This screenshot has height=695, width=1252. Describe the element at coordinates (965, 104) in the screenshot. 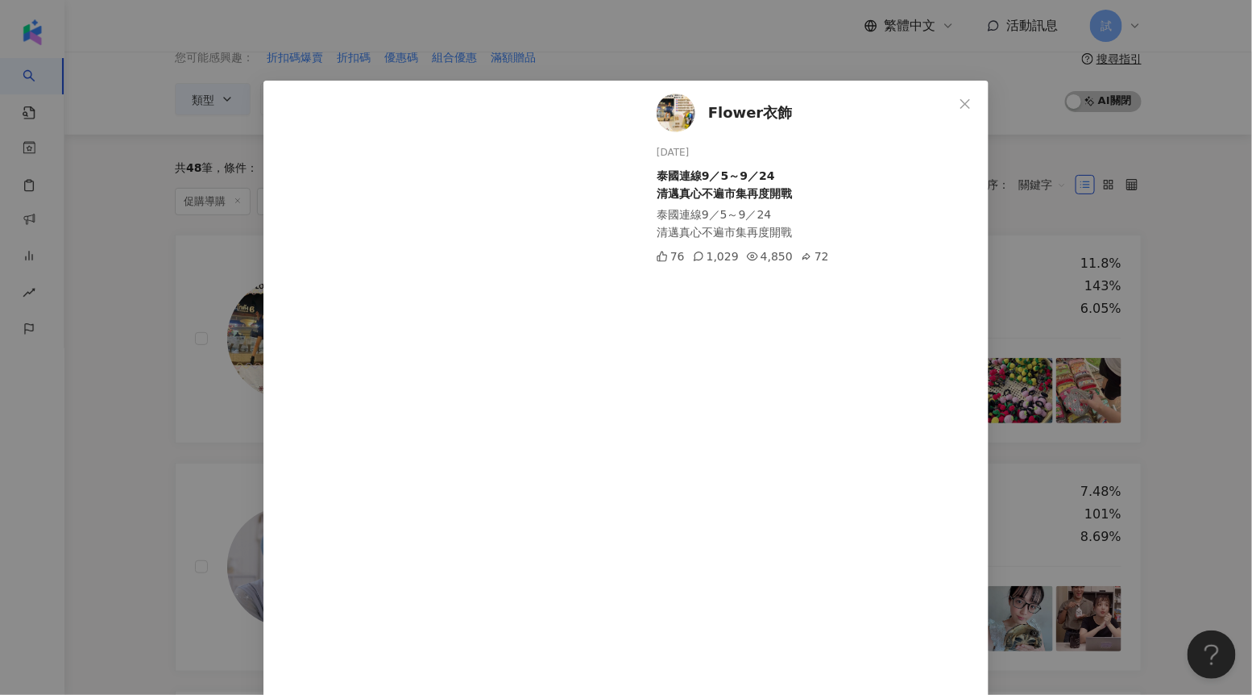

I see `span: close` at that location.